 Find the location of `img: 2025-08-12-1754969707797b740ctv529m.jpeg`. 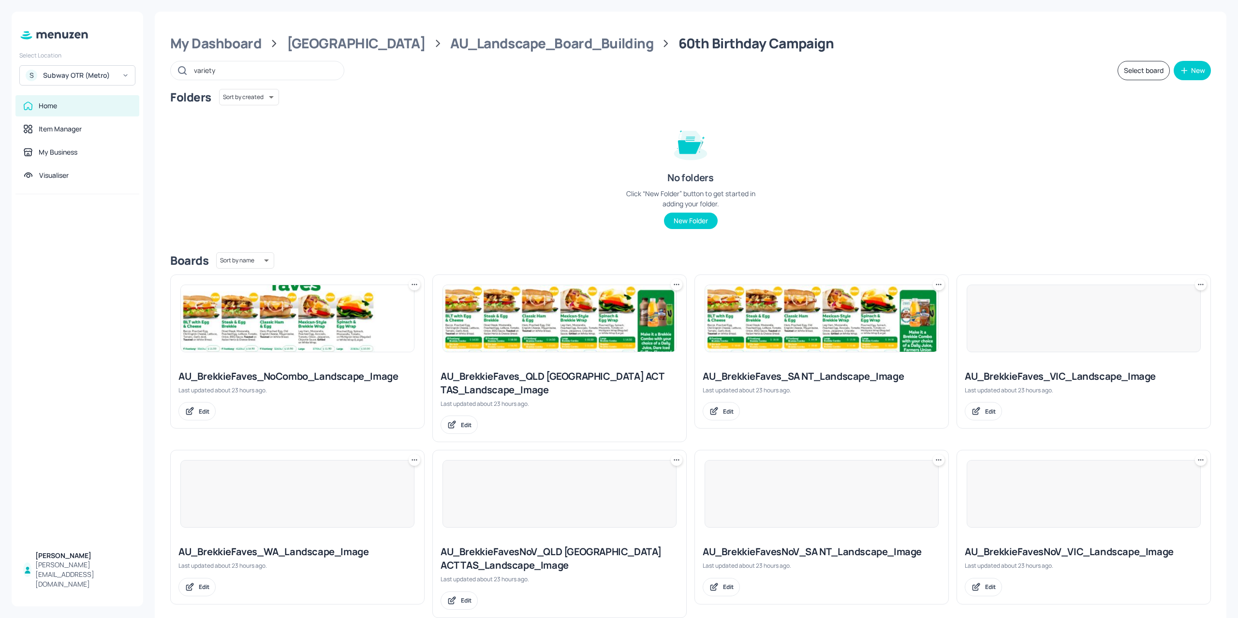

img: 2025-08-12-1754969707797b740ctv529m.jpeg is located at coordinates (821, 319).